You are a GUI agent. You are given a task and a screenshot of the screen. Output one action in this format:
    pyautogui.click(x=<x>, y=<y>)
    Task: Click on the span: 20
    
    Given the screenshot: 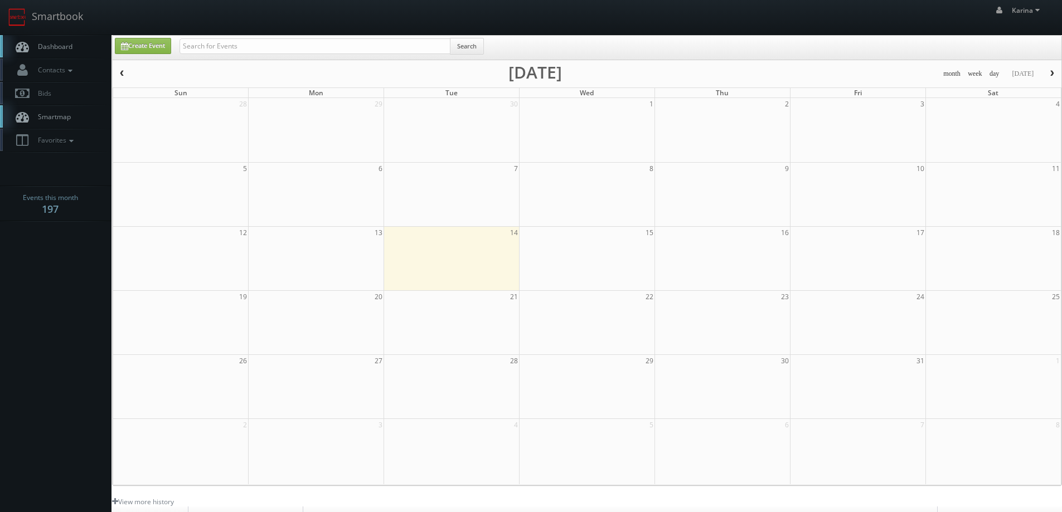 What is the action you would take?
    pyautogui.click(x=378, y=297)
    